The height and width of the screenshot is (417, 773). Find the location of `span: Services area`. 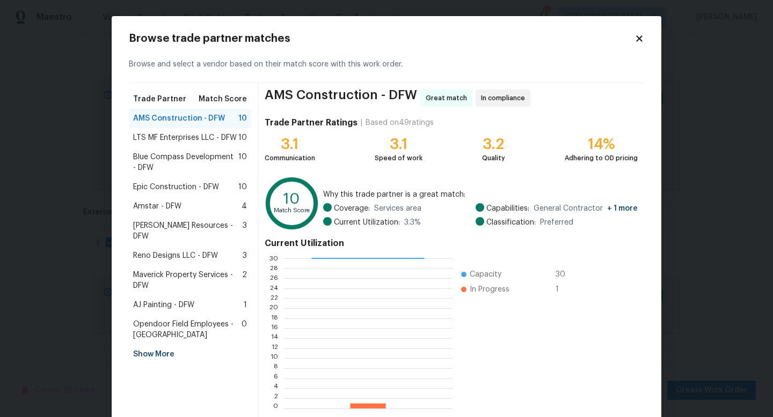

span: Services area is located at coordinates (398, 209).